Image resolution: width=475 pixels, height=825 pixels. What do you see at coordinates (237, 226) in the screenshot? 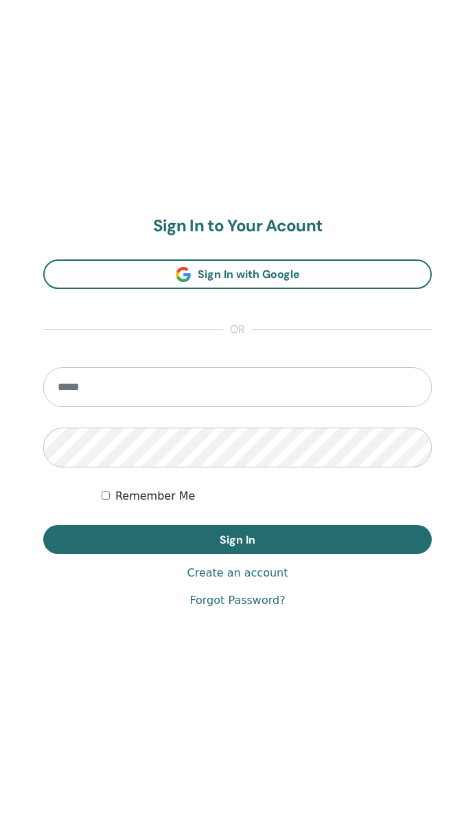
I see `h2: Sign In to Your Acount` at bounding box center [237, 226].